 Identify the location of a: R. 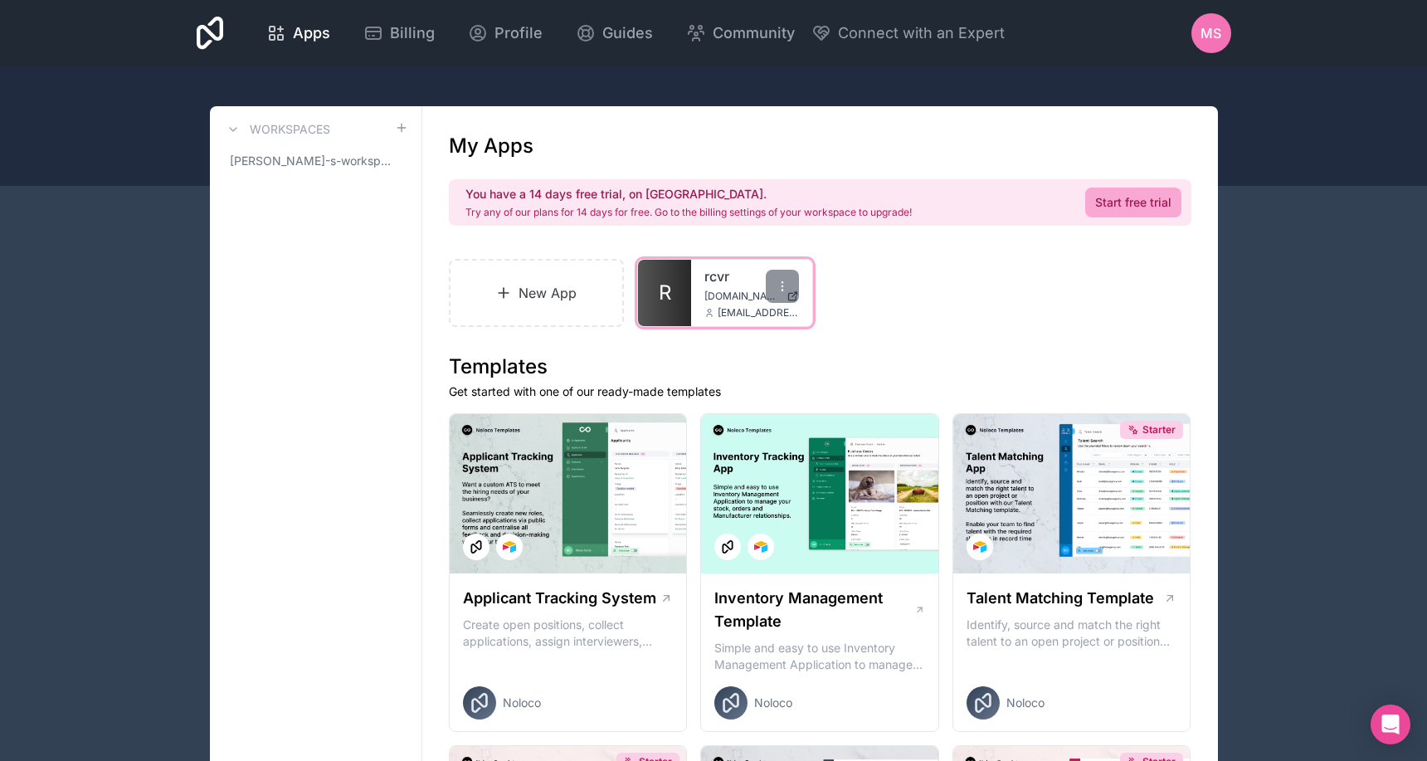
(665, 293).